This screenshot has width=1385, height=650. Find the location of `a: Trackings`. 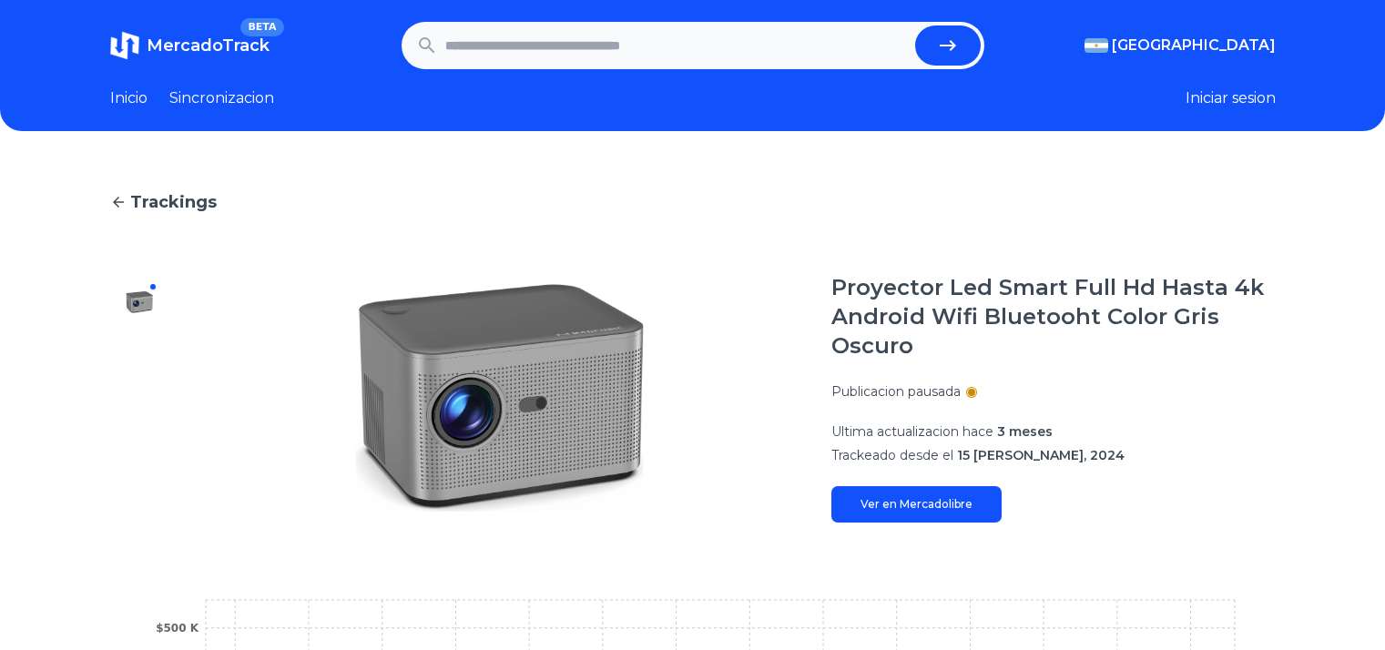

a: Trackings is located at coordinates (693, 202).